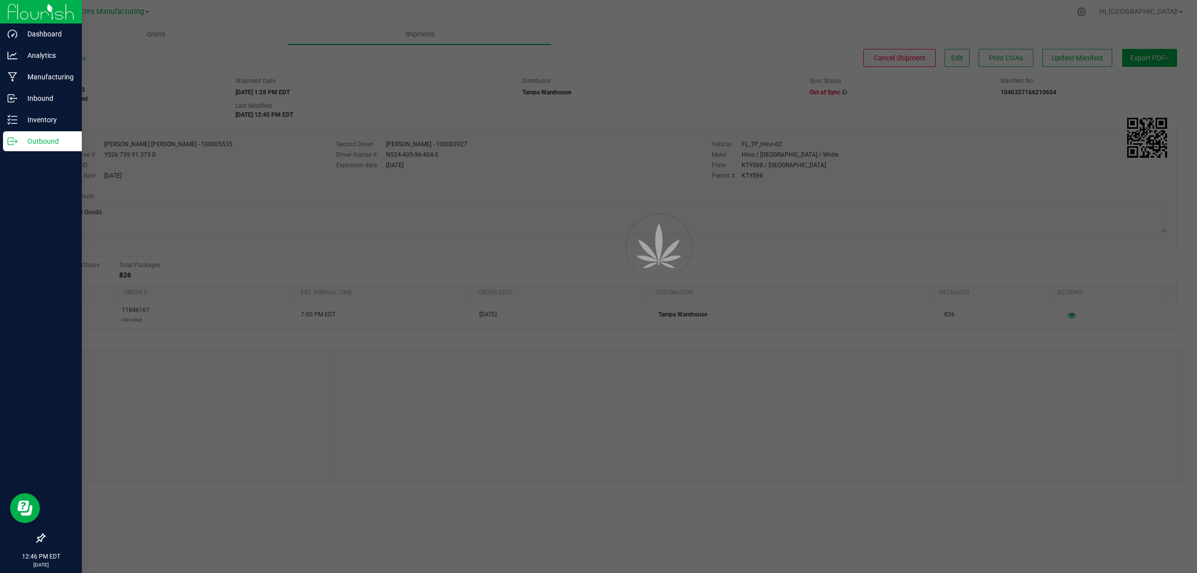  I want to click on p: Outbound, so click(47, 141).